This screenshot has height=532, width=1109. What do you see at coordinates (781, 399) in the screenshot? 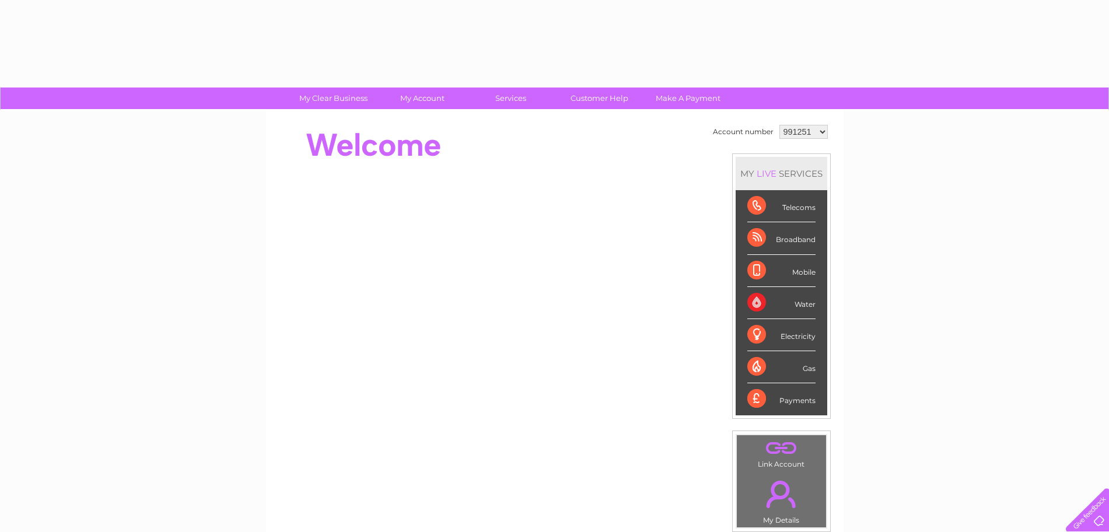
I see `div: Payments` at bounding box center [781, 399].